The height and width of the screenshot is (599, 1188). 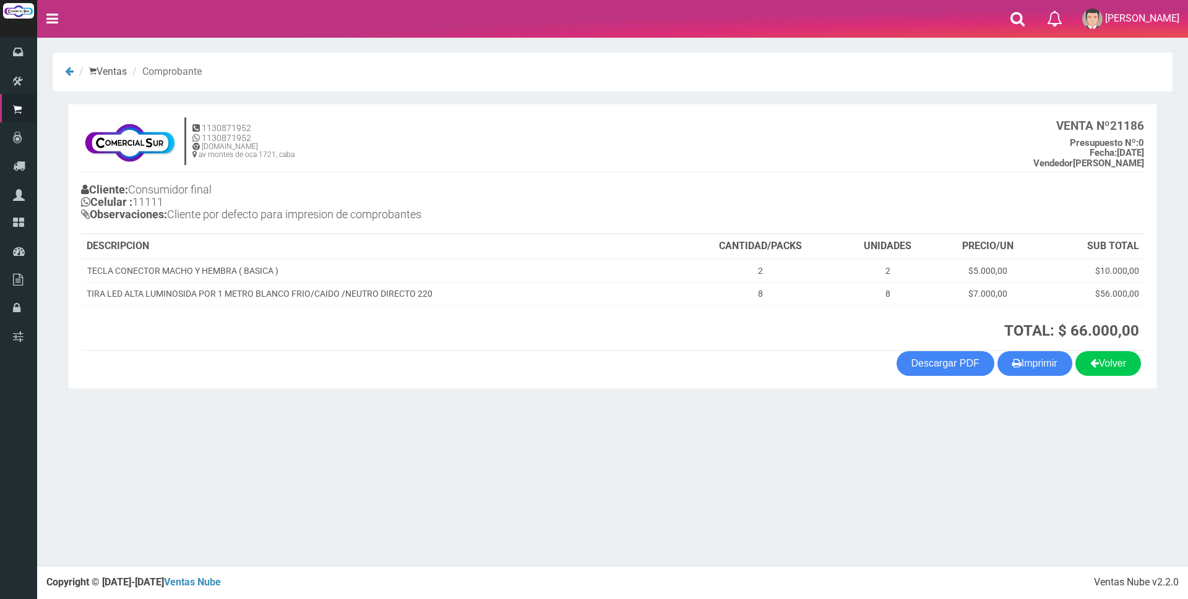 What do you see at coordinates (1100, 126) in the screenshot?
I see `b: 21186` at bounding box center [1100, 126].